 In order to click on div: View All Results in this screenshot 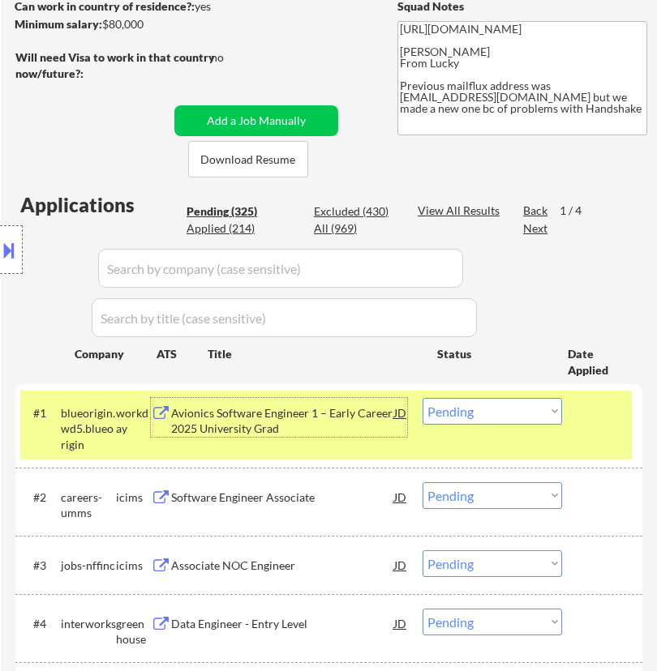, I will do `click(460, 211)`.